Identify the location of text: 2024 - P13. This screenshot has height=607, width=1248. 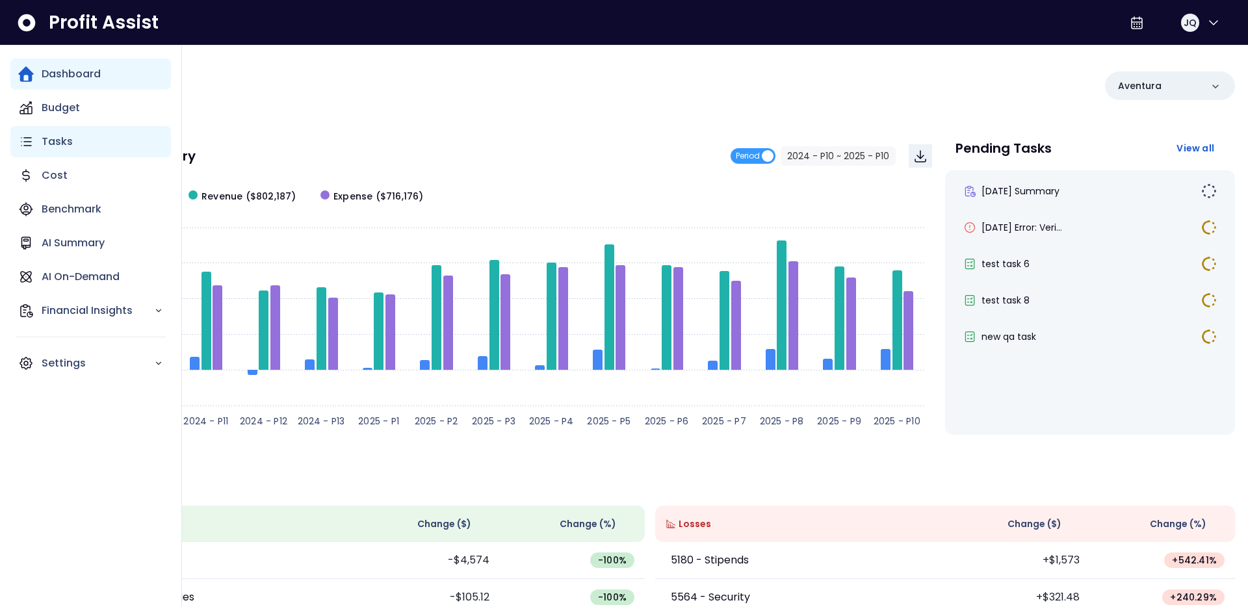
(321, 421).